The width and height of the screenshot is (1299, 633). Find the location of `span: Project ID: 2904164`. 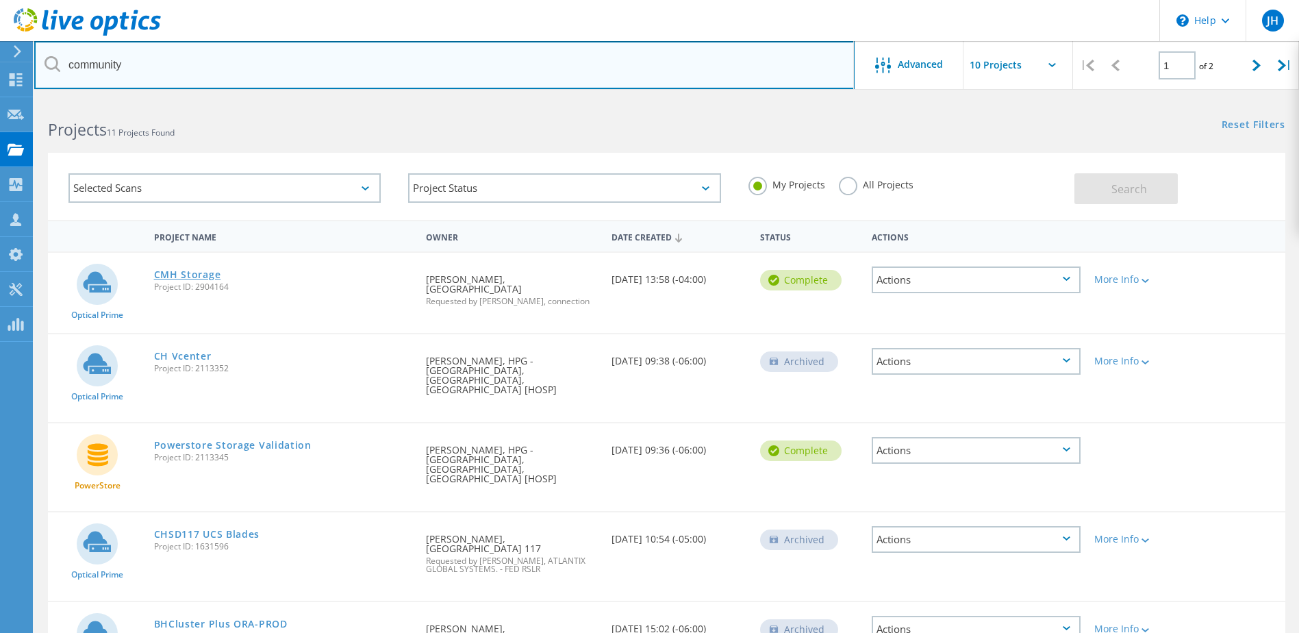

span: Project ID: 2904164 is located at coordinates (284, 287).